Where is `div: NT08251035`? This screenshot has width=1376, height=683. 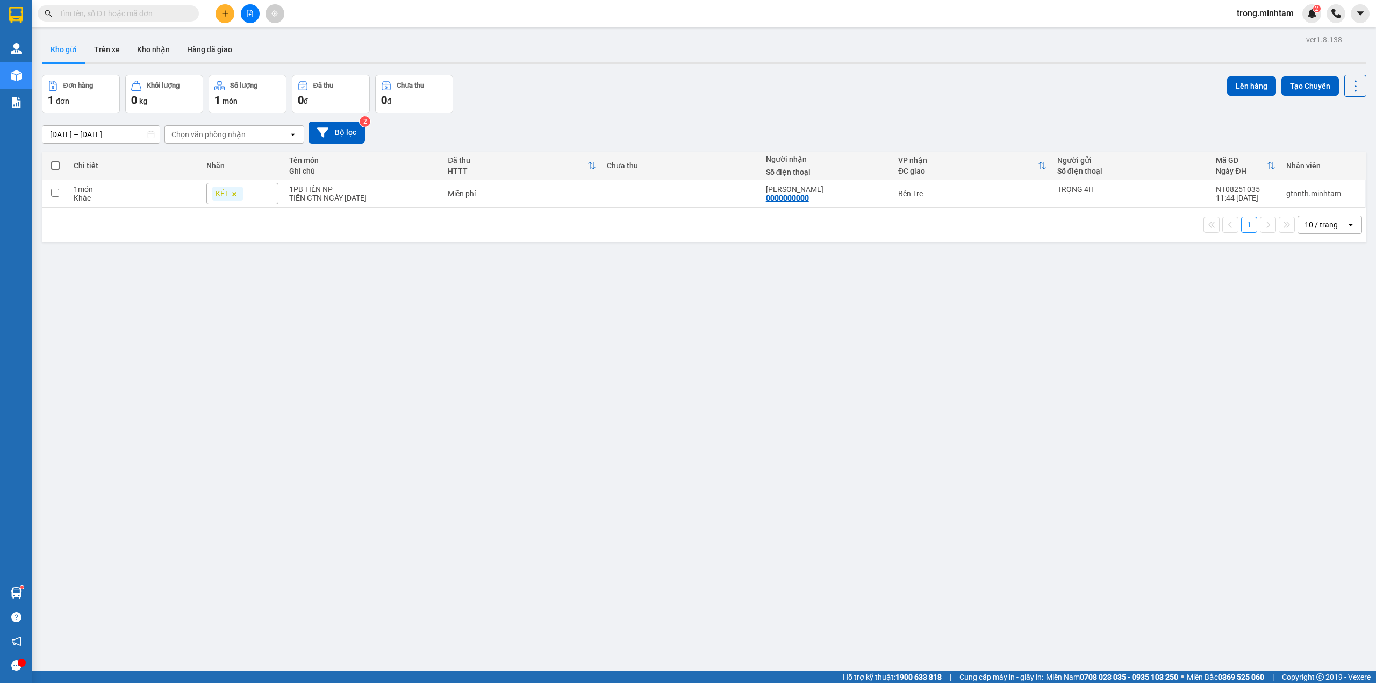
div: NT08251035 is located at coordinates (1246, 189).